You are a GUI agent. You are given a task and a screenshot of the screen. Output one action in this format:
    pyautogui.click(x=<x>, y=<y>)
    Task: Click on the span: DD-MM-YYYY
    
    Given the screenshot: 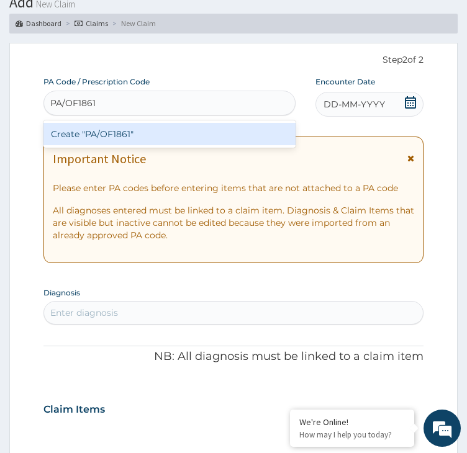 What is the action you would take?
    pyautogui.click(x=354, y=104)
    